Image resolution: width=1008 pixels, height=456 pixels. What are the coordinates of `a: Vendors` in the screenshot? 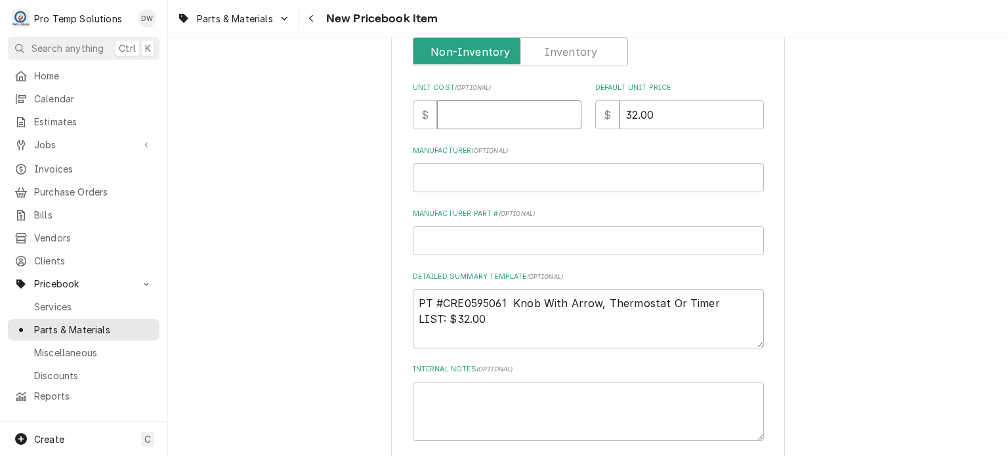 It's located at (83, 238).